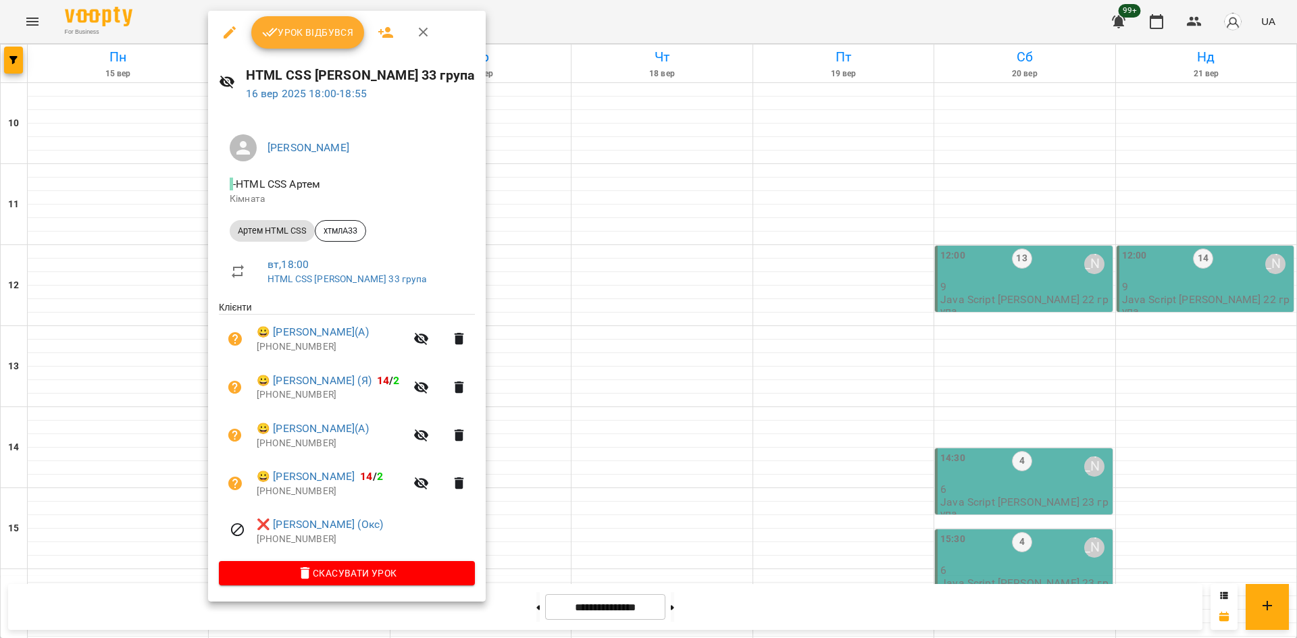  I want to click on button: Урок відбувся, so click(308, 32).